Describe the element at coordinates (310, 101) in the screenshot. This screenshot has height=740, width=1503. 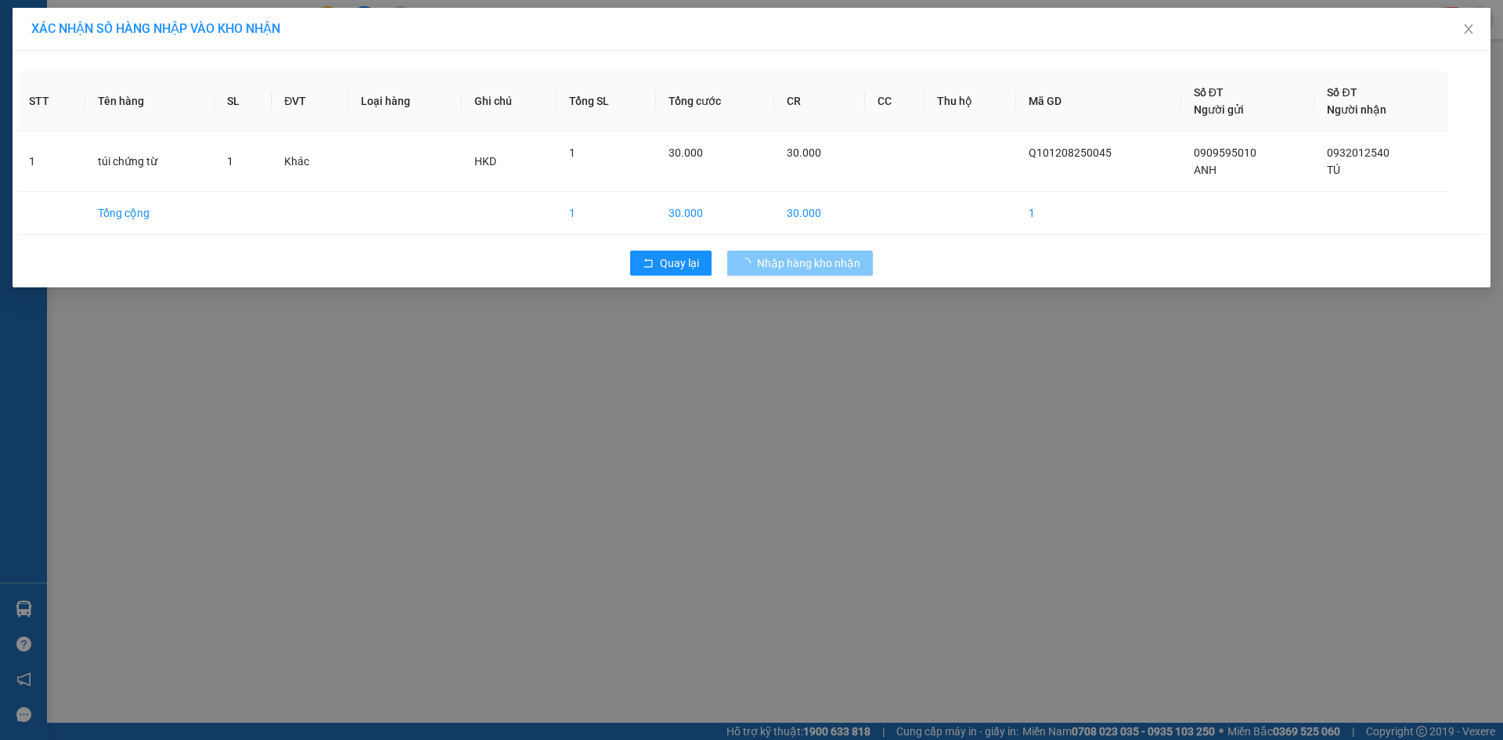
I see `th: ĐVT` at that location.